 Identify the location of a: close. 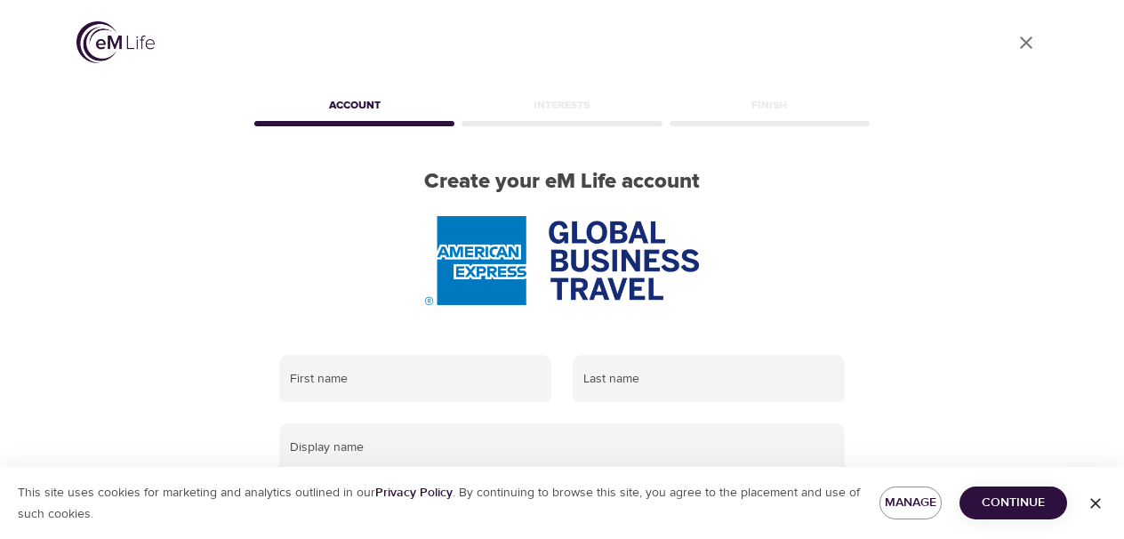
(1026, 43).